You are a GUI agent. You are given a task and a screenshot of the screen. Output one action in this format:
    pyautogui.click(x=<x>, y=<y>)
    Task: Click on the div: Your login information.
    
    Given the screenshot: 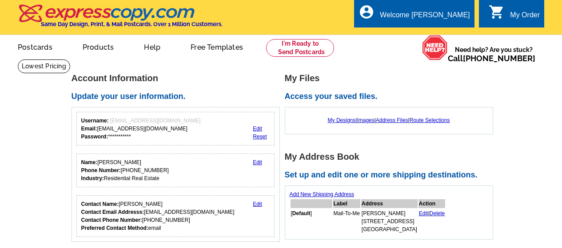 What is the action you would take?
    pyautogui.click(x=175, y=129)
    